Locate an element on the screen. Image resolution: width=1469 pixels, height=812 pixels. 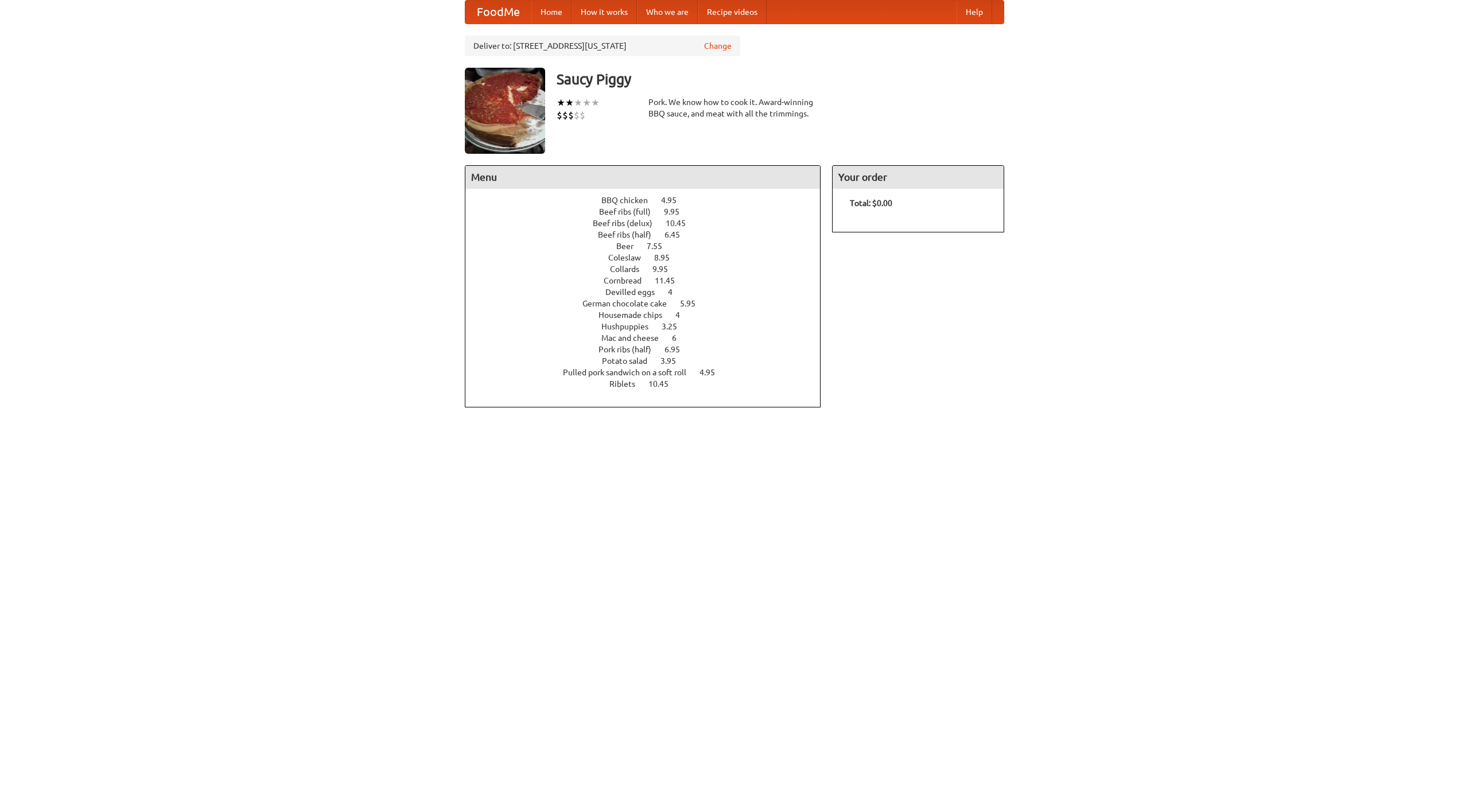
a: Beef ribs (delux) 10.45 is located at coordinates (649, 223).